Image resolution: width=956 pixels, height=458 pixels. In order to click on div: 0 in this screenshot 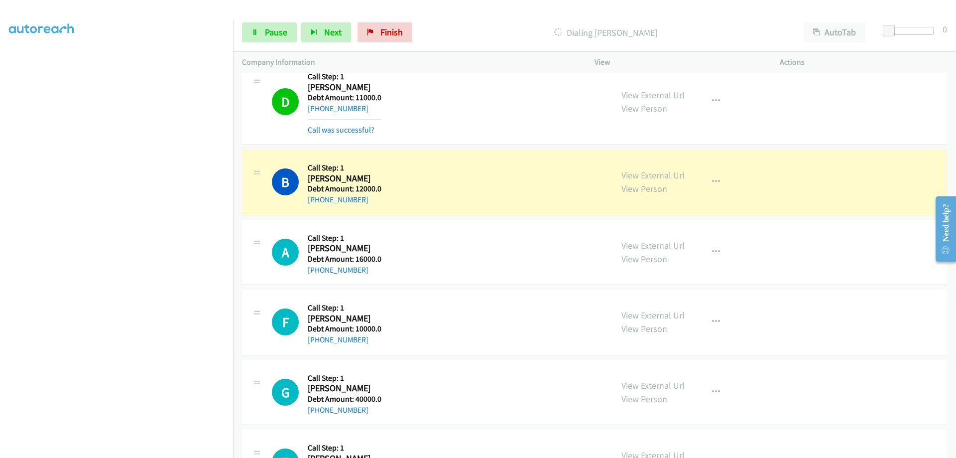, I will do `click(945, 29)`.